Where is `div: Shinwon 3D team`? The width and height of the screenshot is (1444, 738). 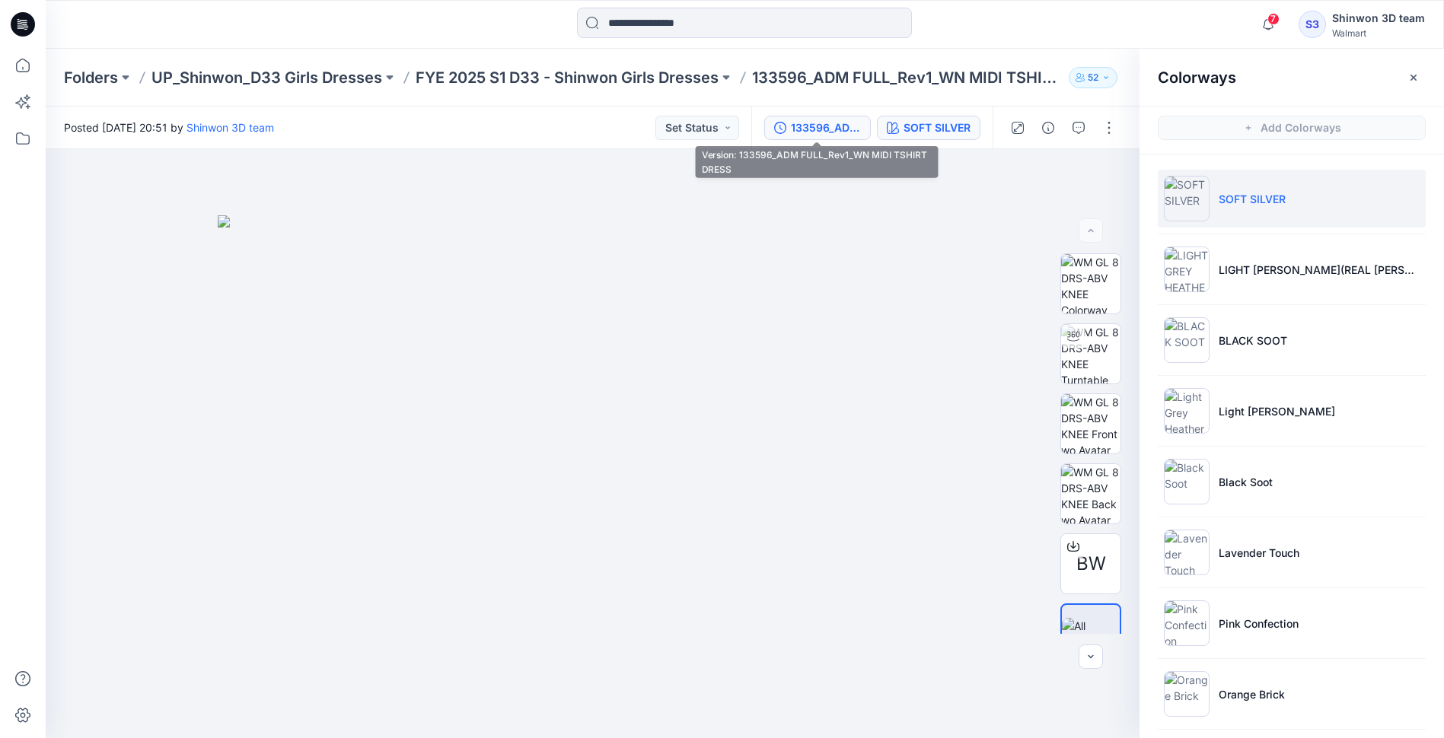
div: Shinwon 3D team is located at coordinates (1378, 18).